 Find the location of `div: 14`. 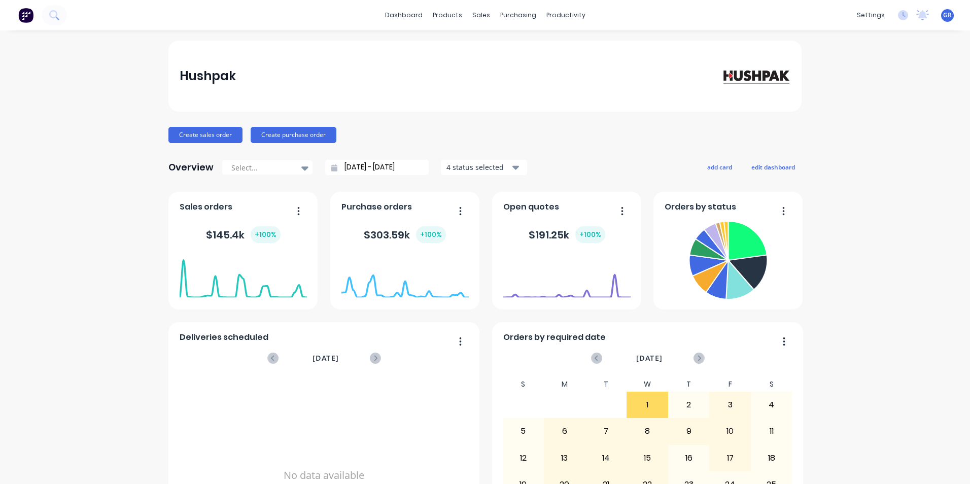

div: 14 is located at coordinates (606, 458).